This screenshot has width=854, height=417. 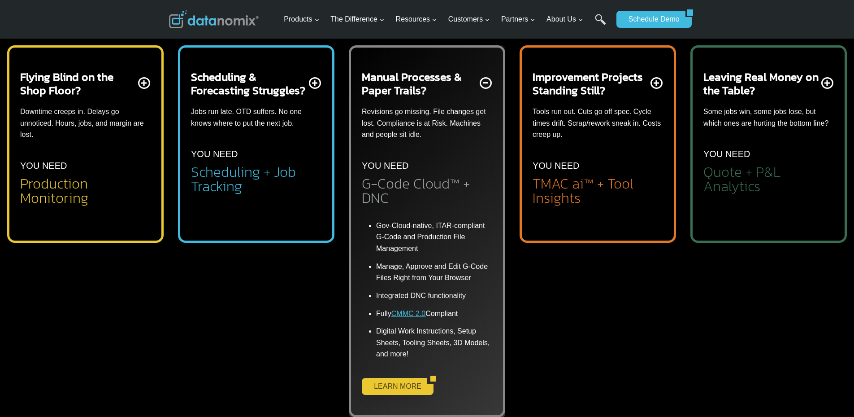 What do you see at coordinates (761, 83) in the screenshot?
I see `h2: Leaving Real Money on the Table?` at bounding box center [761, 83].